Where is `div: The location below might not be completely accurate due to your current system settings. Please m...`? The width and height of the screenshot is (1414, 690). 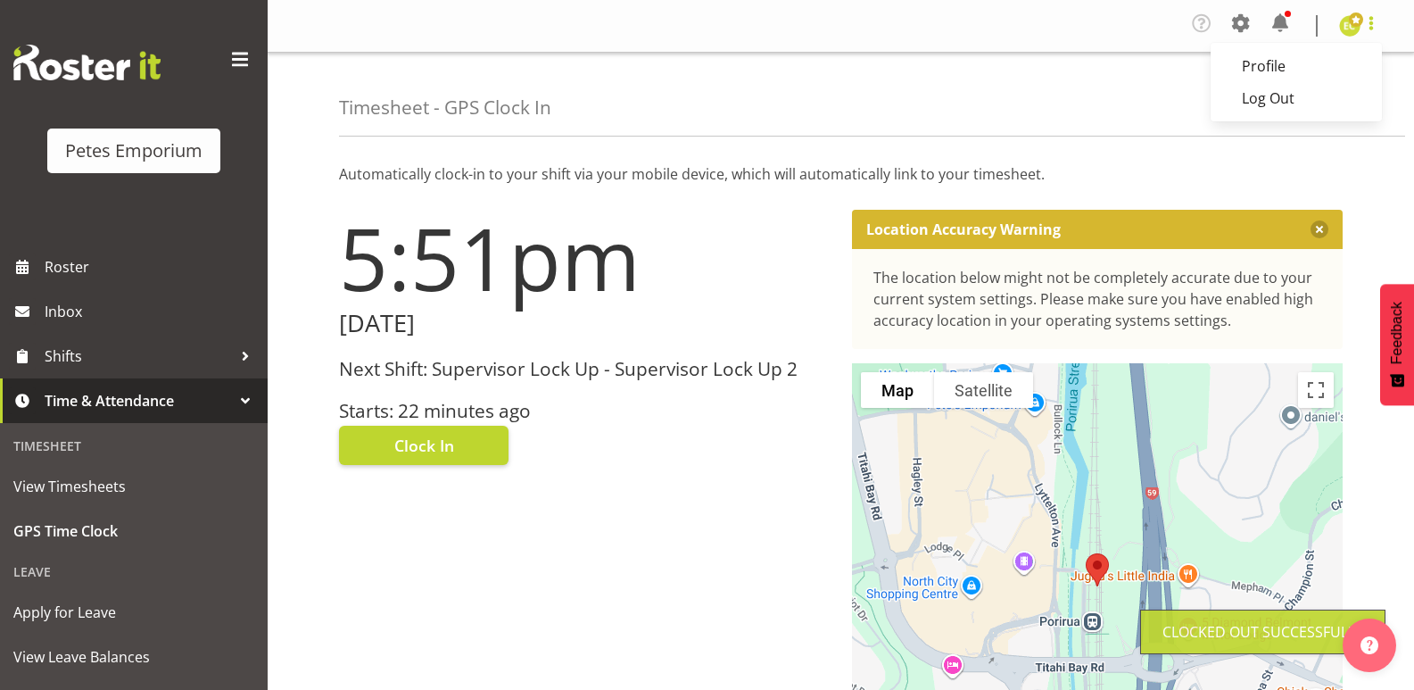 div: The location below might not be completely accurate due to your current system settings. Please m... is located at coordinates (1097, 299).